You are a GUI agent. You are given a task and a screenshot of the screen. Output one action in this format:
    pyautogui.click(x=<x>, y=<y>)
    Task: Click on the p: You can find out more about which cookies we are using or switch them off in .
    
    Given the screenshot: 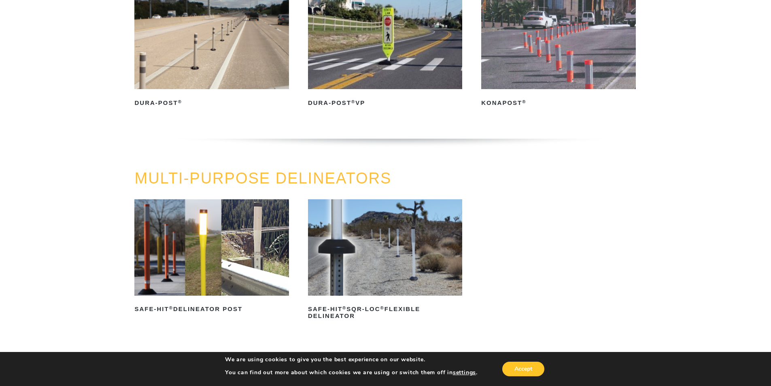 What is the action you would take?
    pyautogui.click(x=351, y=372)
    